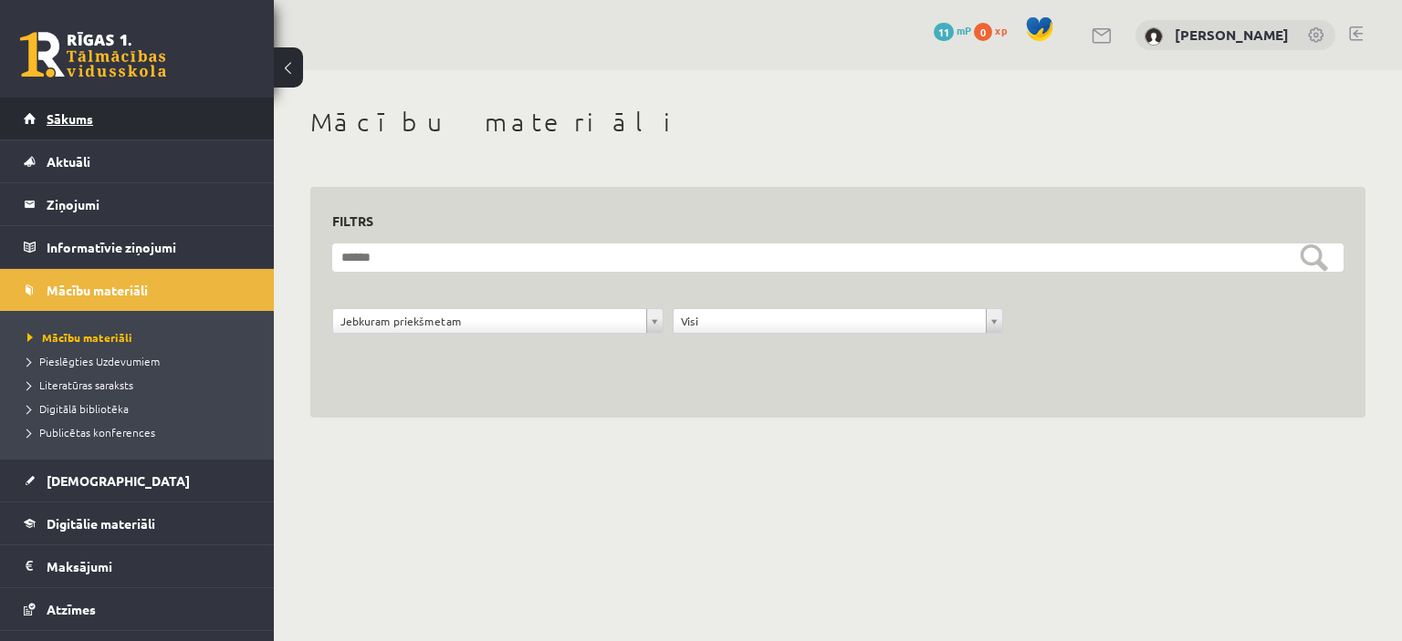  What do you see at coordinates (489, 321) in the screenshot?
I see `span: Jebkuram priekšmetam` at bounding box center [489, 321].